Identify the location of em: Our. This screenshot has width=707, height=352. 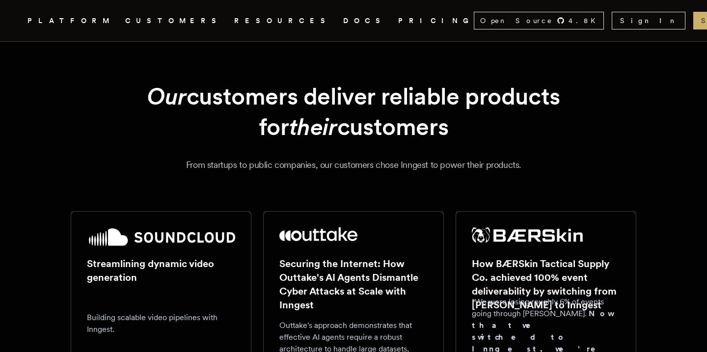
(166, 96).